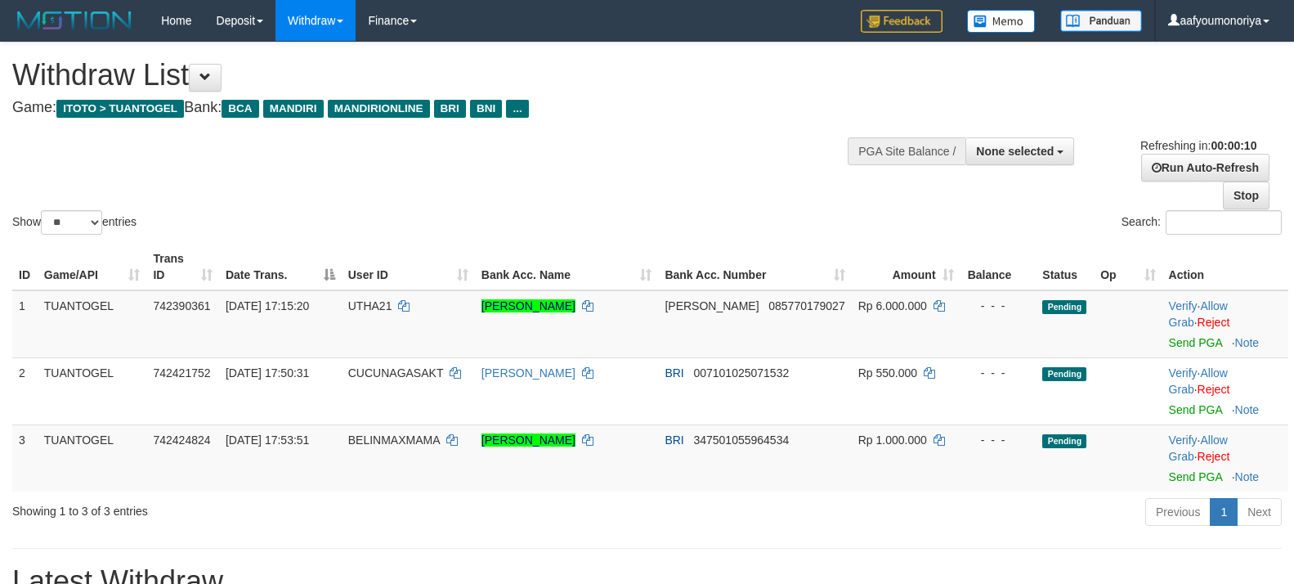 The image size is (1294, 584). What do you see at coordinates (71, 222) in the screenshot?
I see `select: Showentries` at bounding box center [71, 222].